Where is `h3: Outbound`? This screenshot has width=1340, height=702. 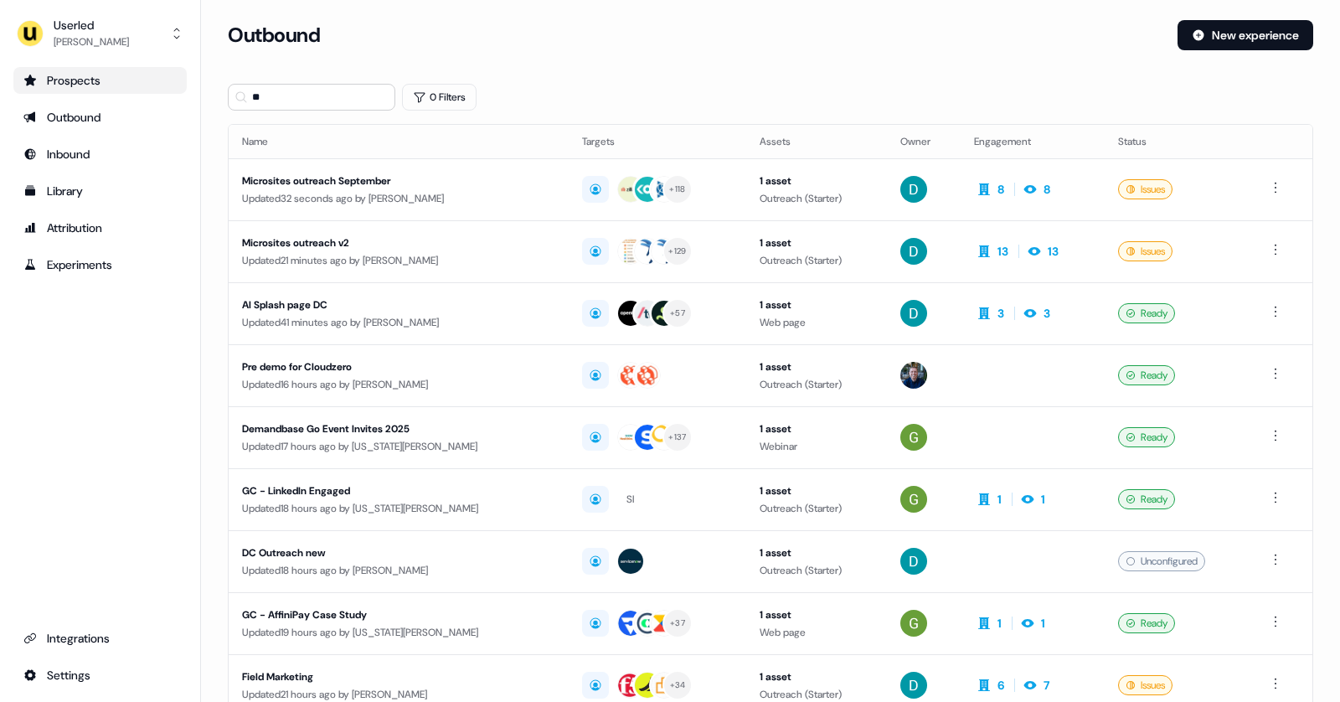 h3: Outbound is located at coordinates (274, 35).